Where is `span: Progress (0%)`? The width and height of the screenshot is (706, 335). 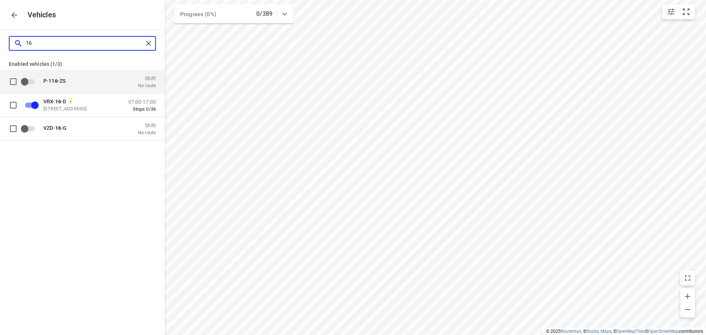 span: Progress (0%) is located at coordinates (198, 14).